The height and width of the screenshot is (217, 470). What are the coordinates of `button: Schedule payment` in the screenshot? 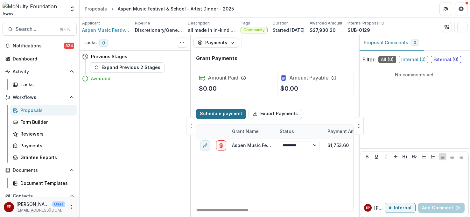 It's located at (221, 114).